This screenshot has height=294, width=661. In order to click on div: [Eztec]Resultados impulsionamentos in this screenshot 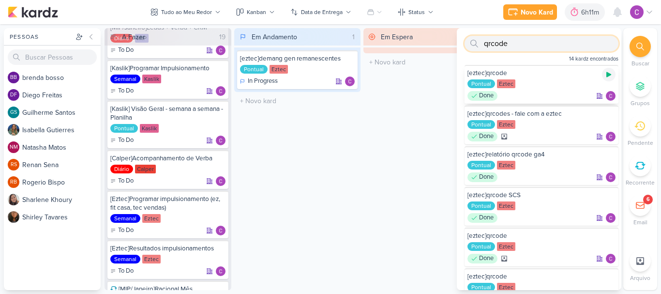, I will do `click(168, 248)`.